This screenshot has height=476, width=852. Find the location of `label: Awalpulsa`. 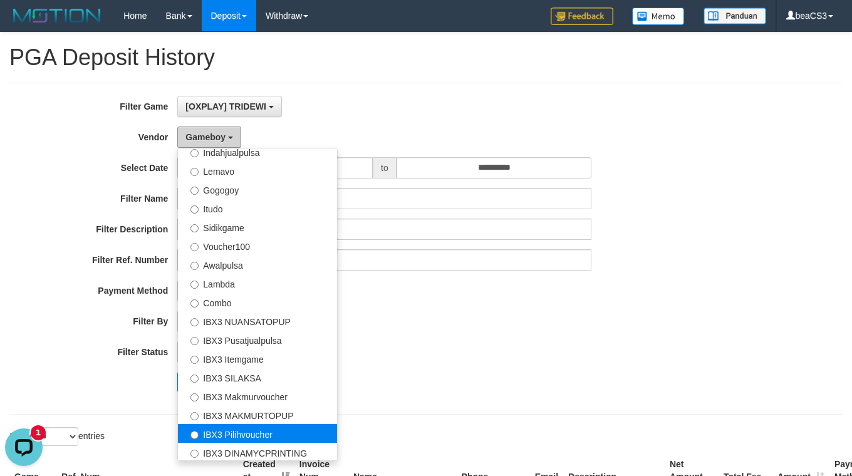

label: Awalpulsa is located at coordinates (257, 264).